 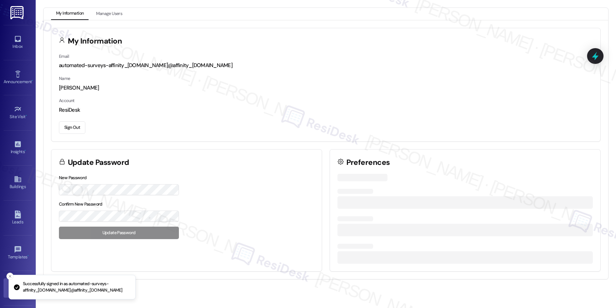 I want to click on button: Close toast, so click(x=10, y=277).